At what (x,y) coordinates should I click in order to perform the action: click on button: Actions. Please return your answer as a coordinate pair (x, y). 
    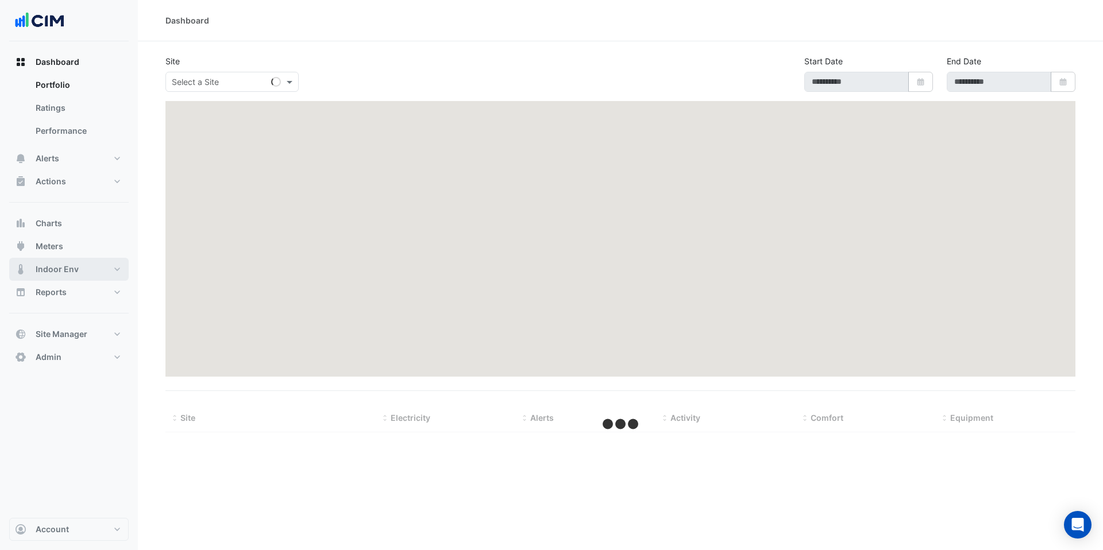
    Looking at the image, I should click on (69, 182).